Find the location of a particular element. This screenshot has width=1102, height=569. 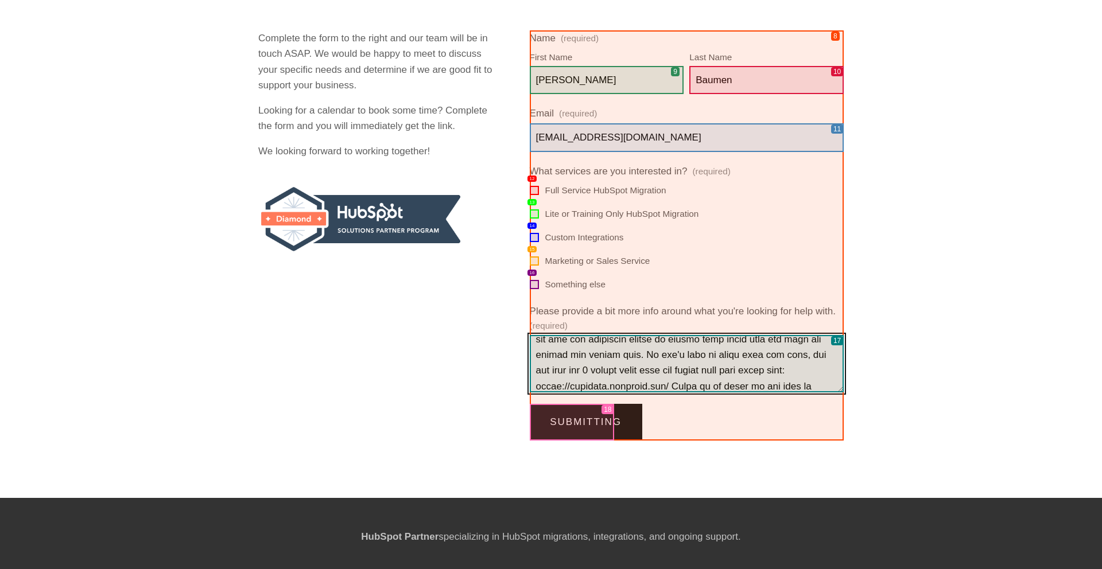

p: Complete the form to the right and our team will be in touch ASAP. We would be happy to meet to d... is located at coordinates (378, 61).